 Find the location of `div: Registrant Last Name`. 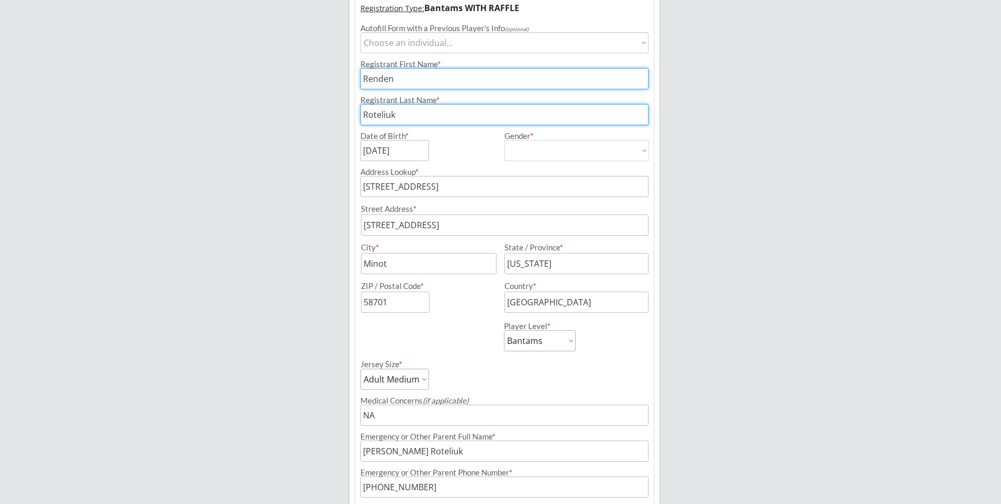

div: Registrant Last Name is located at coordinates (505, 100).